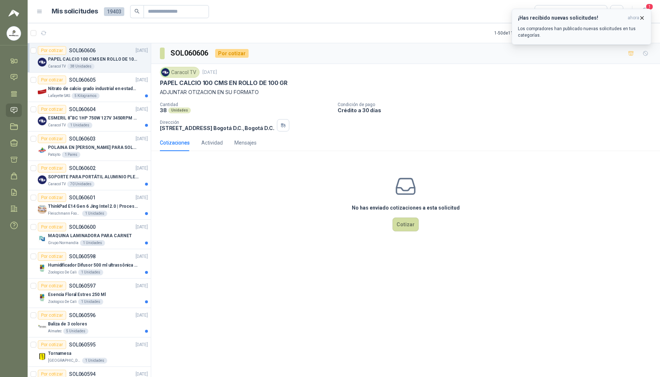 This screenshot has height=377, width=660. What do you see at coordinates (175, 143) in the screenshot?
I see `div: Cotizaciones` at bounding box center [175, 143].